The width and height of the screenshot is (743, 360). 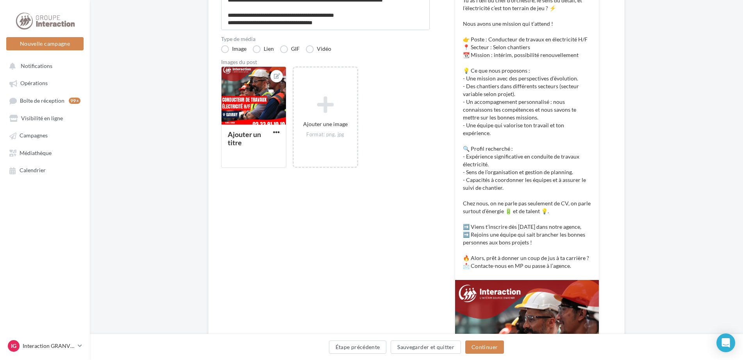 What do you see at coordinates (45, 170) in the screenshot?
I see `a: Calendrier` at bounding box center [45, 170].